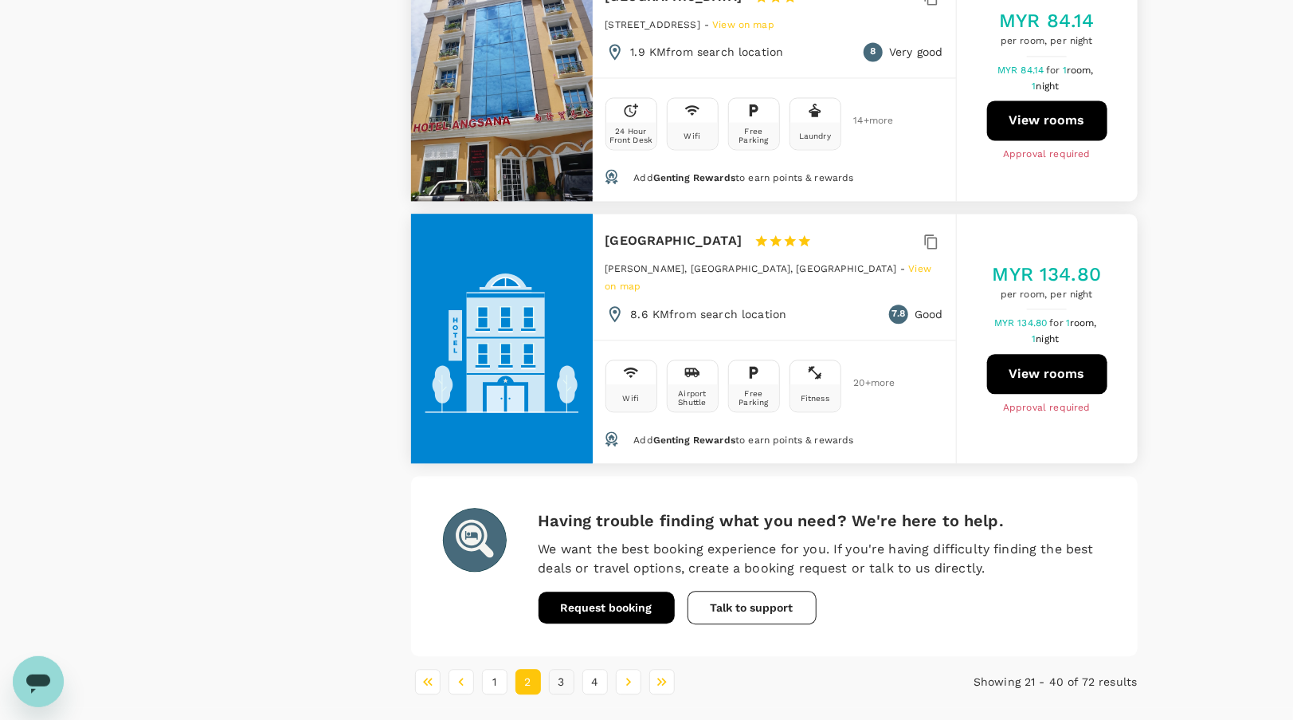  Describe the element at coordinates (916, 52) in the screenshot. I see `p: Very good` at that location.